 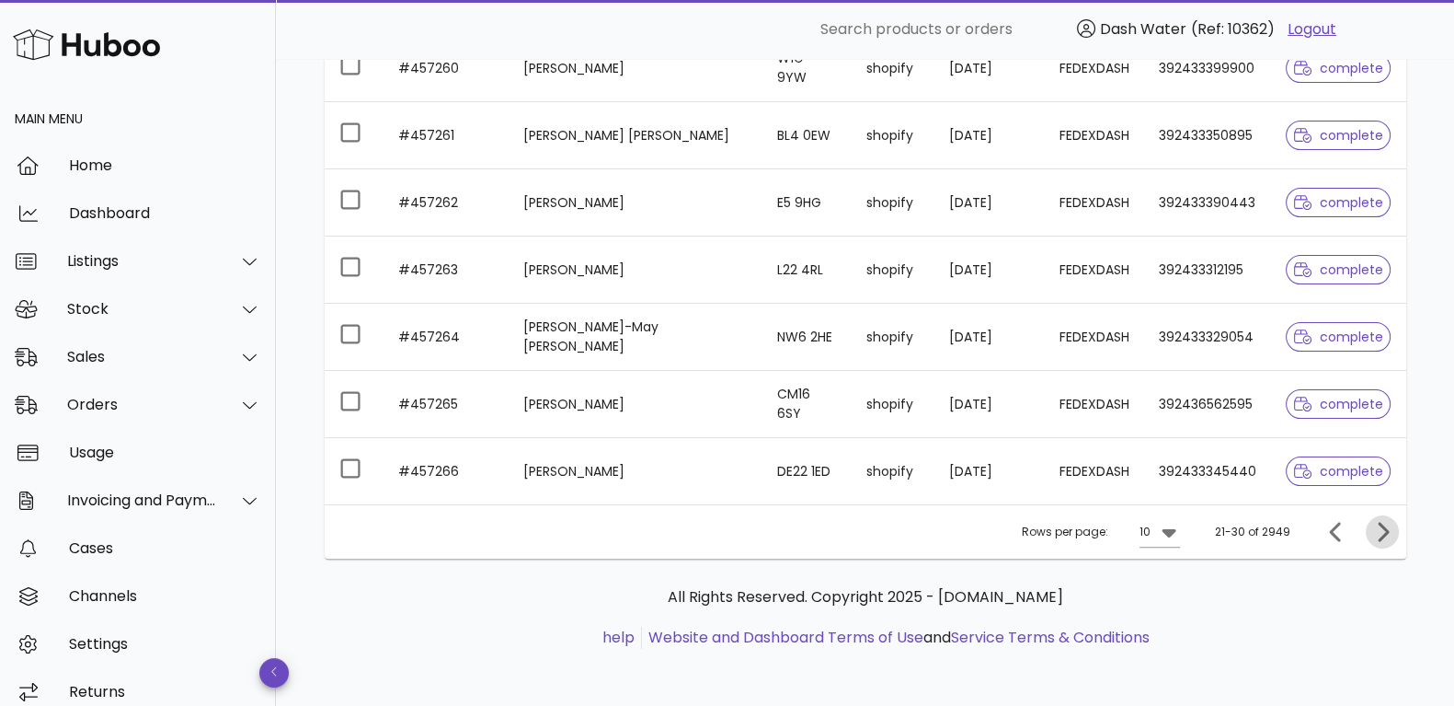 I want to click on a: help, so click(x=618, y=637).